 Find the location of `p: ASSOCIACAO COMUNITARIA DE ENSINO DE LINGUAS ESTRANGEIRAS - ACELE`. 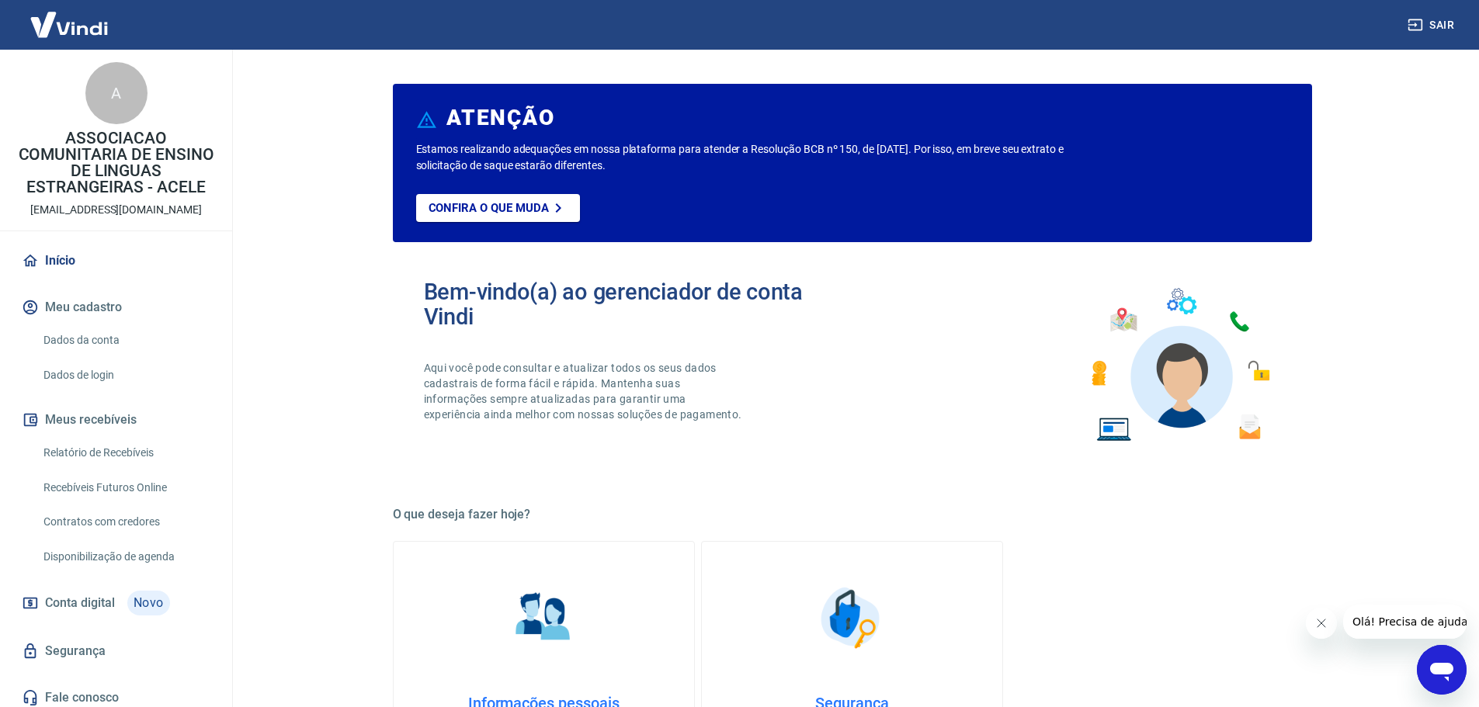

p: ASSOCIACAO COMUNITARIA DE ENSINO DE LINGUAS ESTRANGEIRAS - ACELE is located at coordinates (116, 163).